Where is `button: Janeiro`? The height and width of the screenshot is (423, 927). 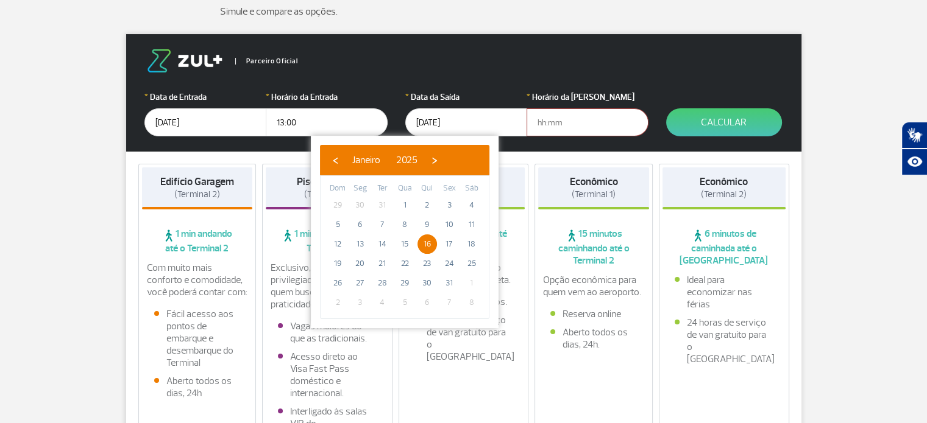
button: Janeiro is located at coordinates (366, 160).